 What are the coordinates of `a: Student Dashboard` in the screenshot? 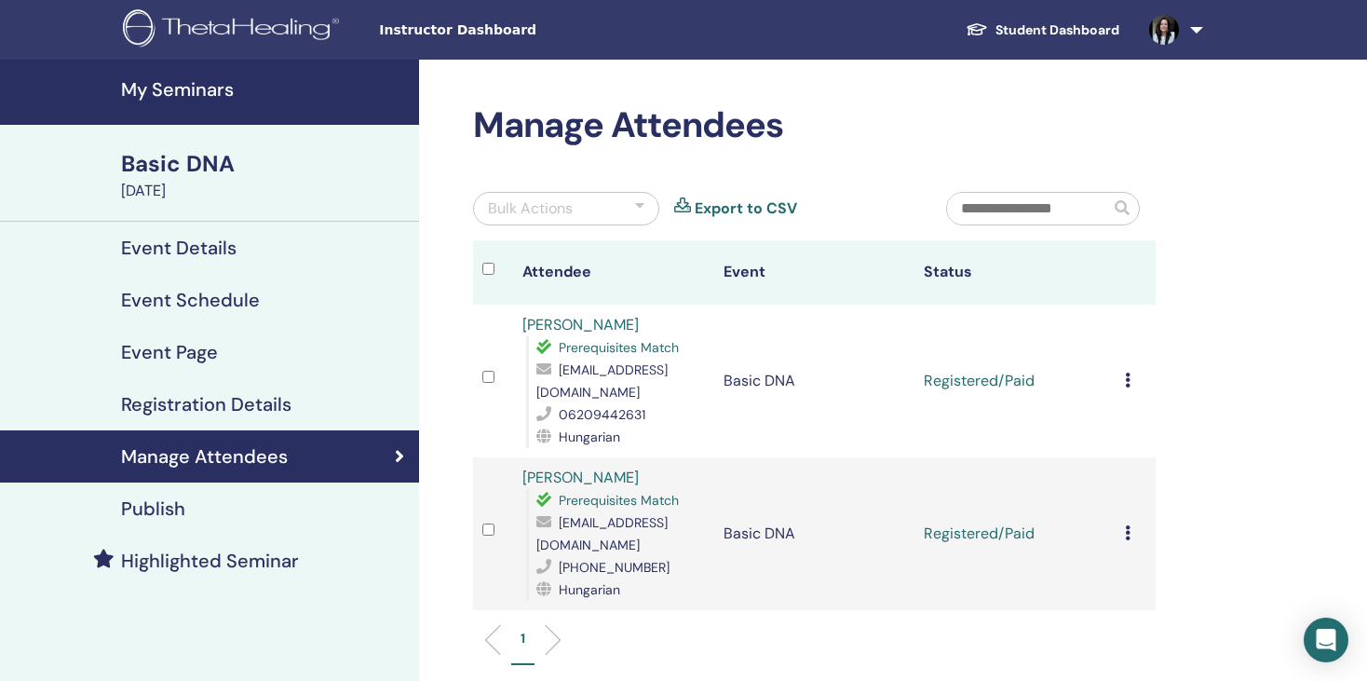 It's located at (1042, 30).